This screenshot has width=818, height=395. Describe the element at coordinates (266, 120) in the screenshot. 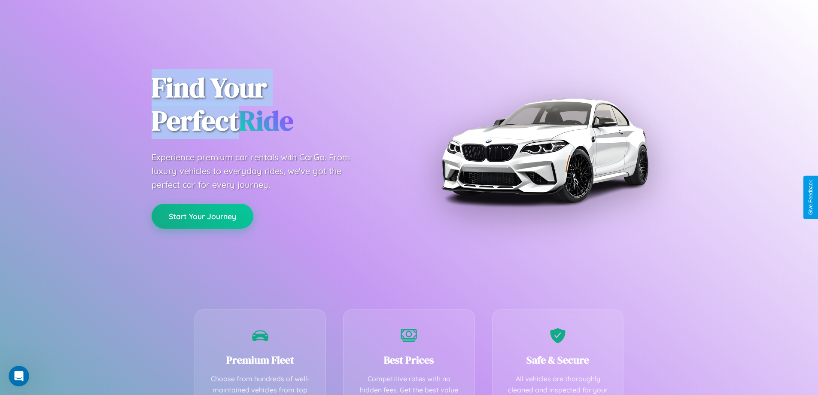

I see `span: Ride` at that location.